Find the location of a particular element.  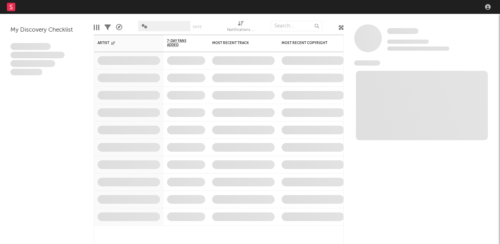

a: Some Artist is located at coordinates (403, 31).